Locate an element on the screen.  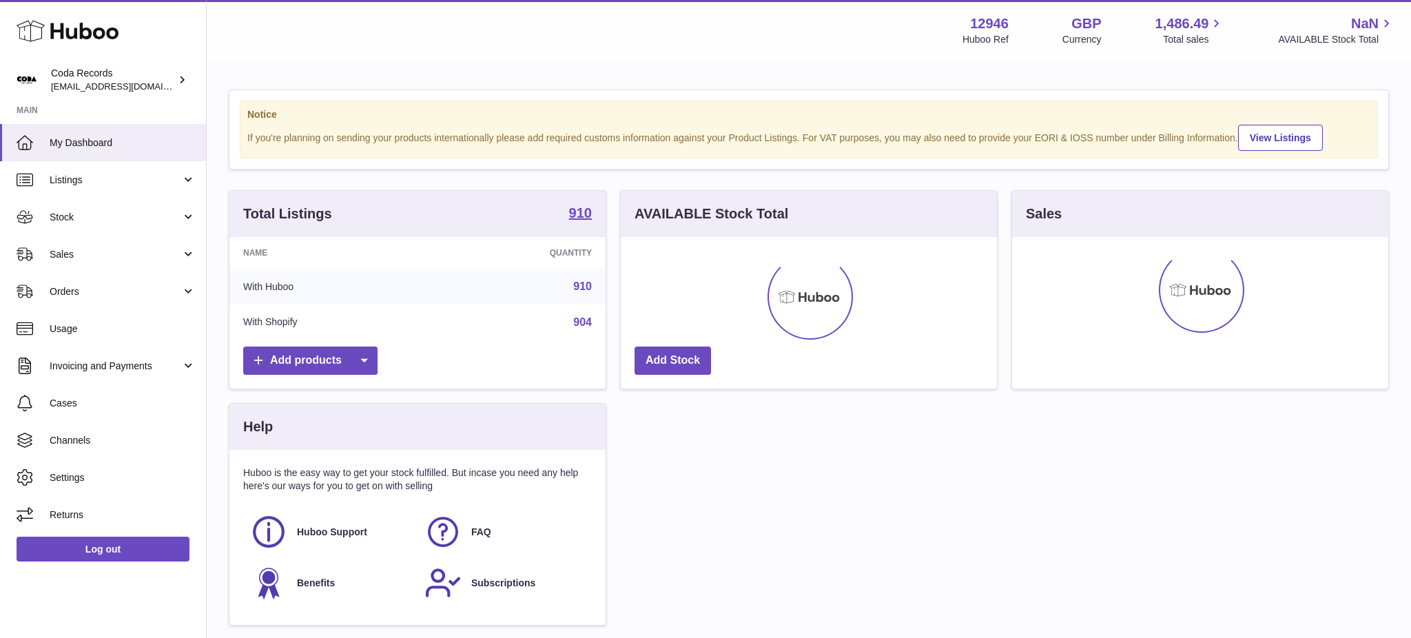
span: Listings is located at coordinates (115, 180).